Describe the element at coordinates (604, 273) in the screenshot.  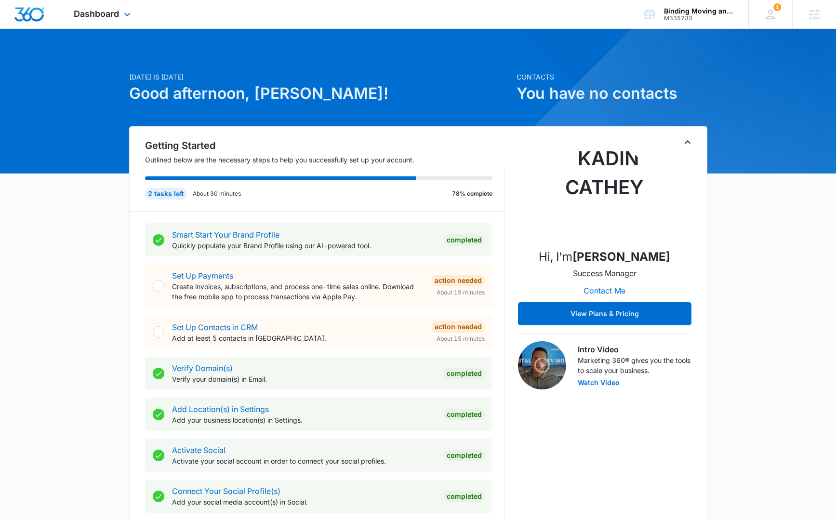
I see `p: Success Manager` at that location.